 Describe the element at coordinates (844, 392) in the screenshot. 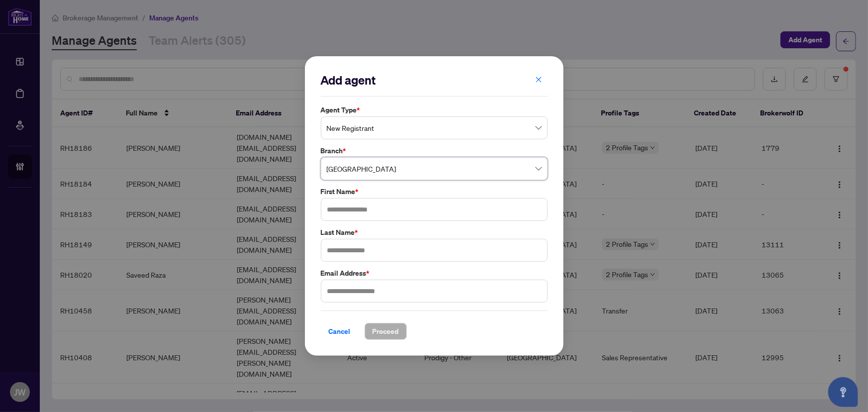

I see `button: Open asap` at that location.